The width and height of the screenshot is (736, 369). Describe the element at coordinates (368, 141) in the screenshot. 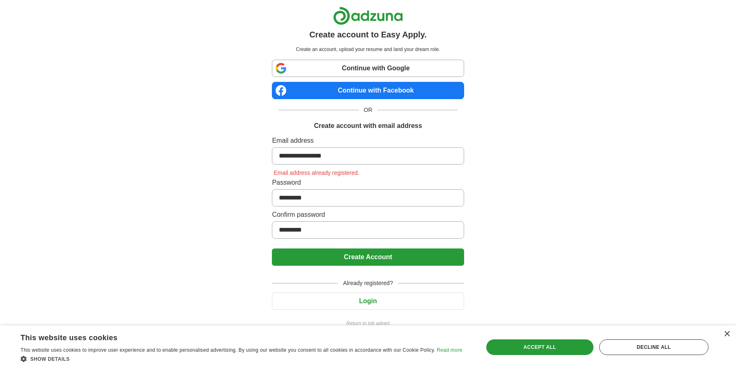

I see `label: Email address` at that location.